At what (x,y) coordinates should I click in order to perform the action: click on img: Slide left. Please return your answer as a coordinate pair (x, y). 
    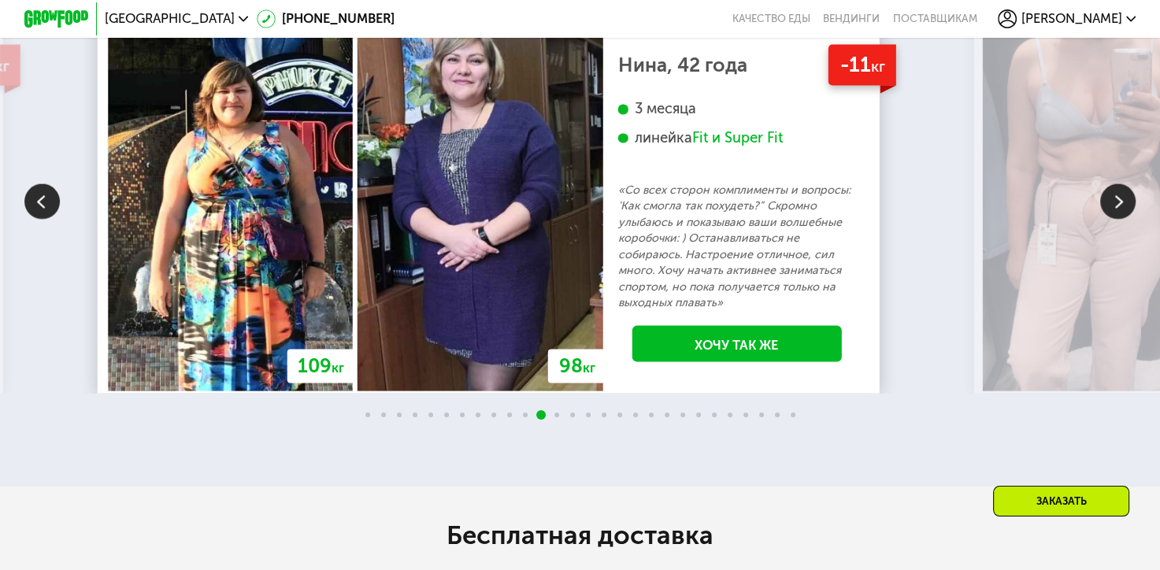
    Looking at the image, I should click on (42, 202).